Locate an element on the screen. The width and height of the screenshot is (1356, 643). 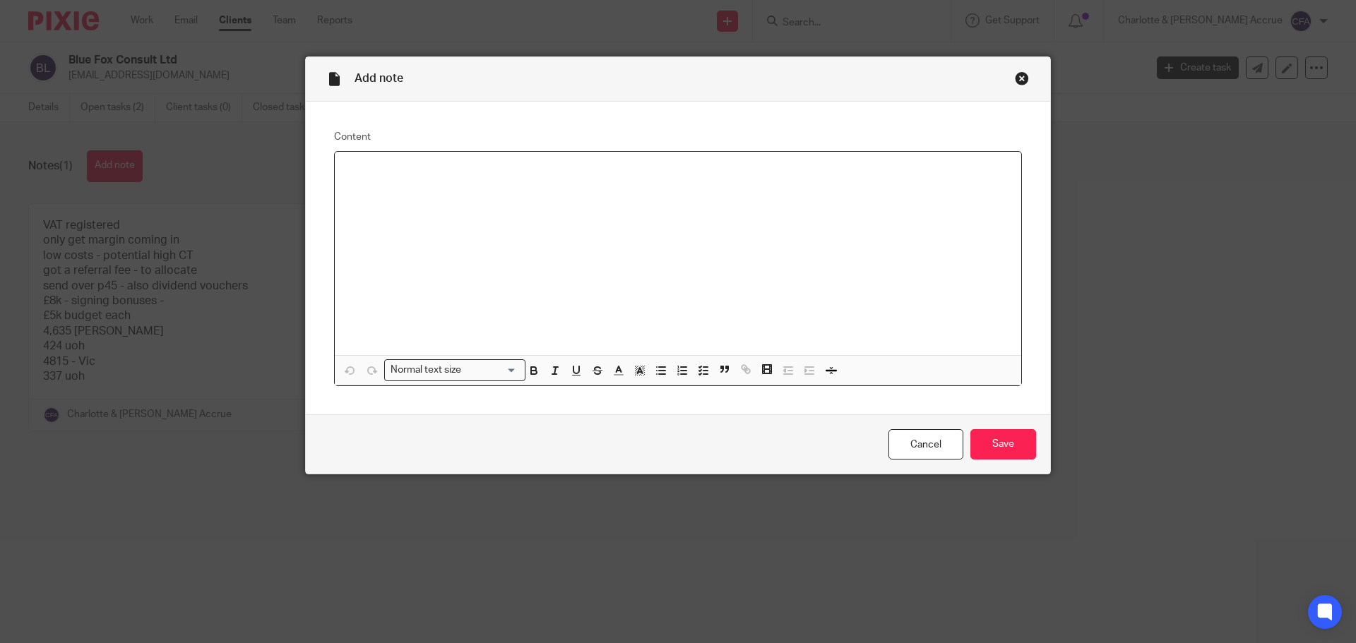
input: Search for option is located at coordinates (491, 370).